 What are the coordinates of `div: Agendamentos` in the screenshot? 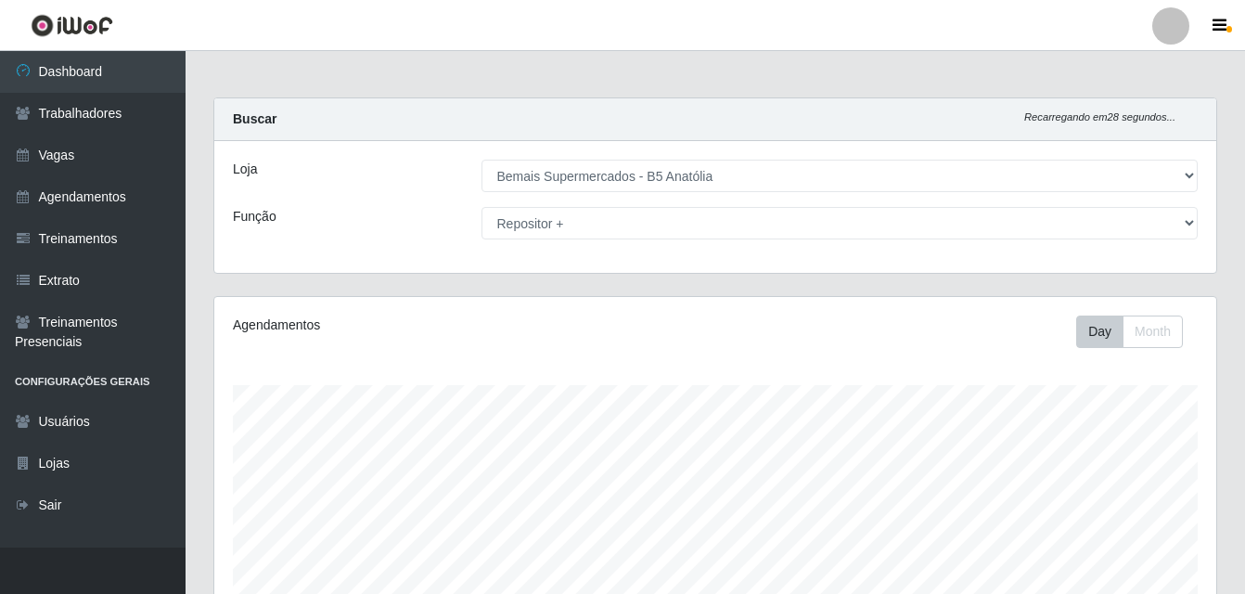 It's located at (426, 325).